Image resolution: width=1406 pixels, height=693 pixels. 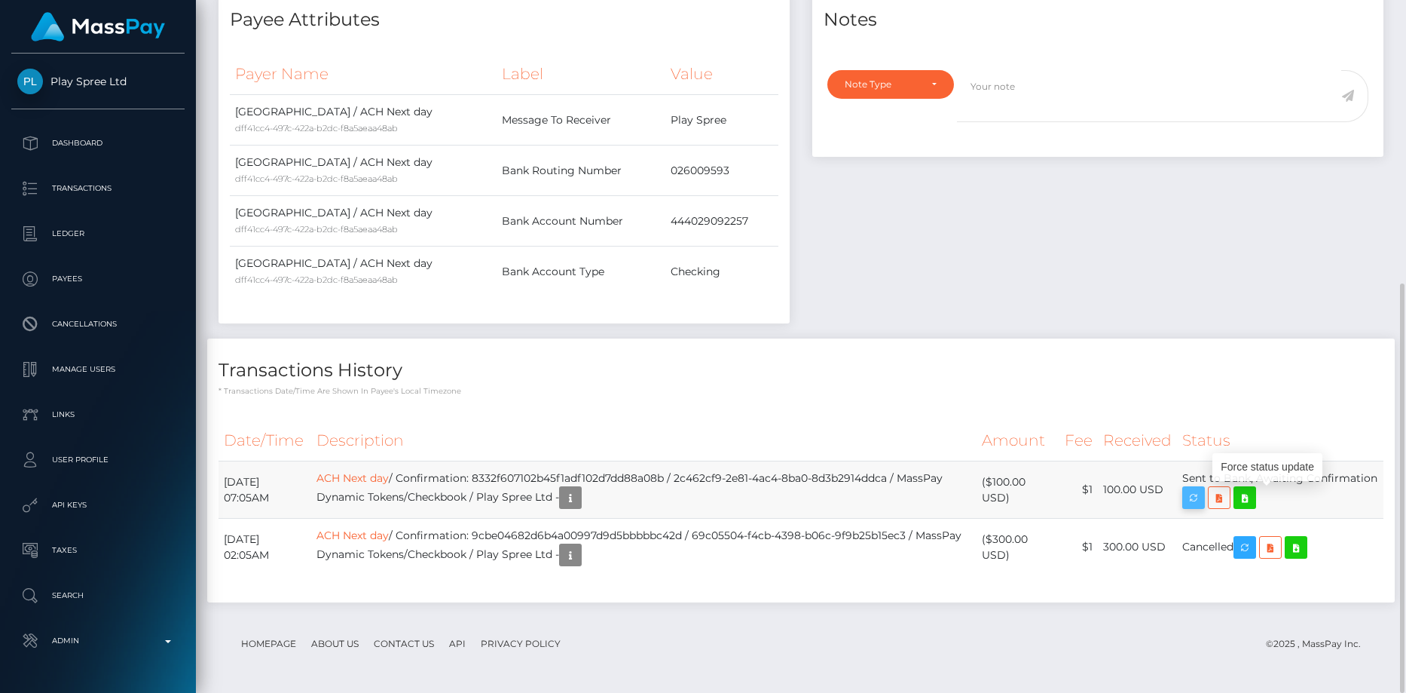 What do you see at coordinates (458, 643) in the screenshot?
I see `a: API` at bounding box center [458, 643].